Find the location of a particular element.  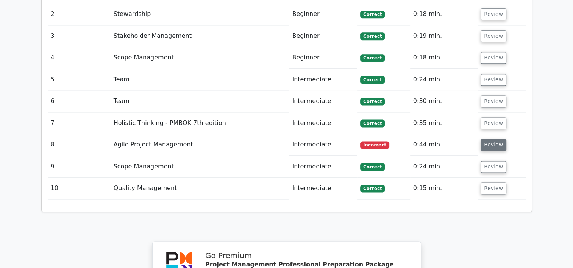

td: Stewardship is located at coordinates (200, 14).